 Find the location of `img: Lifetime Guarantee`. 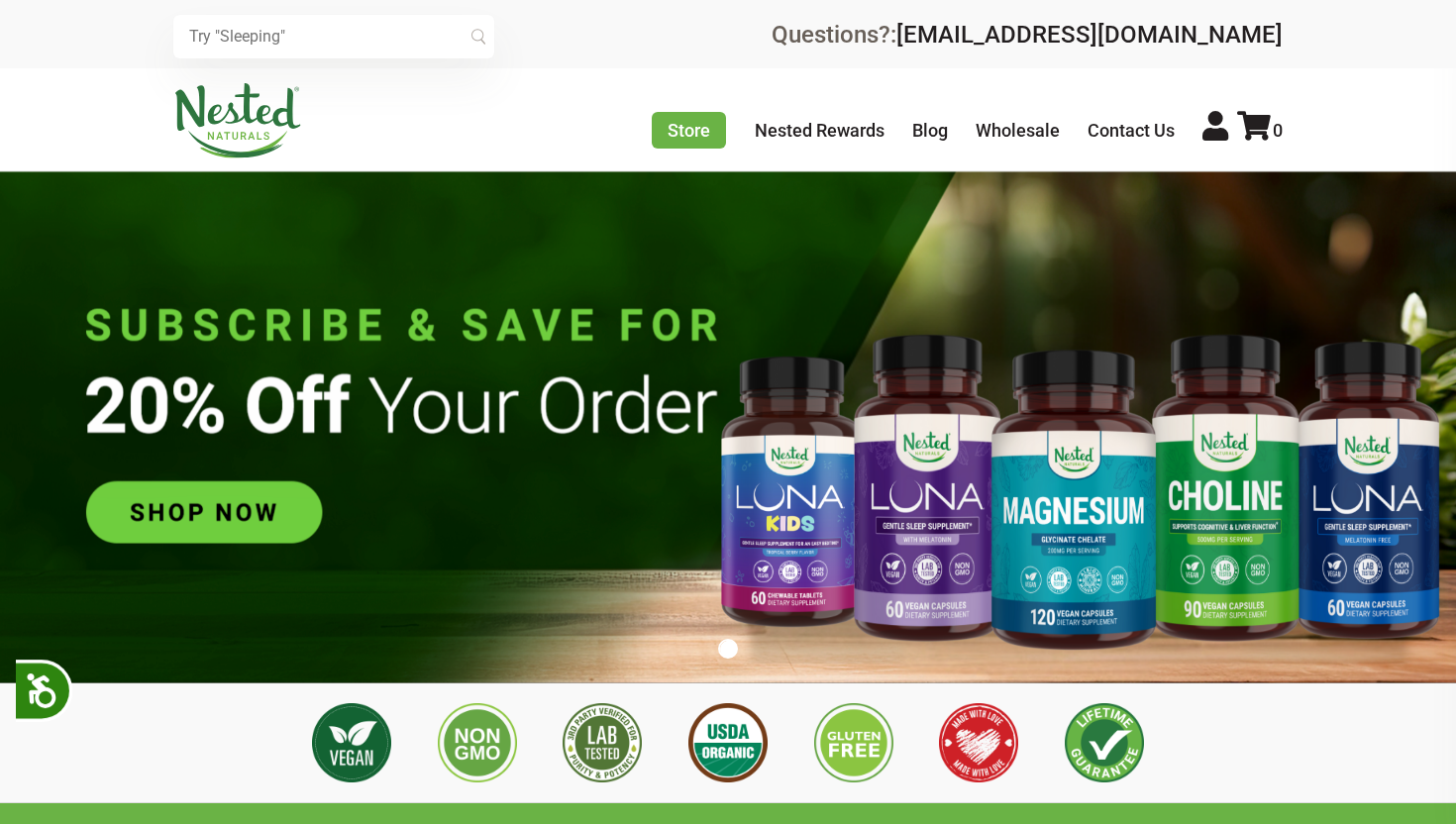

img: Lifetime Guarantee is located at coordinates (1104, 743).